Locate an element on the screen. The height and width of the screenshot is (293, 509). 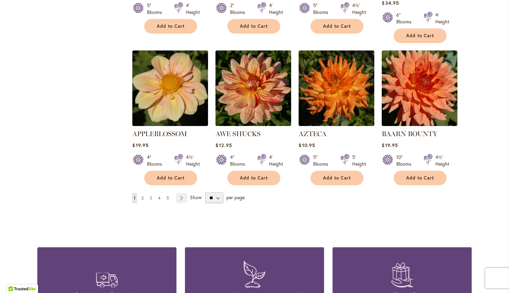
div: 2" Blooms is located at coordinates (239, 9).